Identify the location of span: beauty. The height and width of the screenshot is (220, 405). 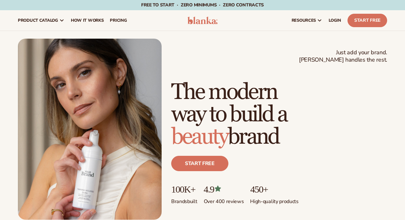
(200, 137).